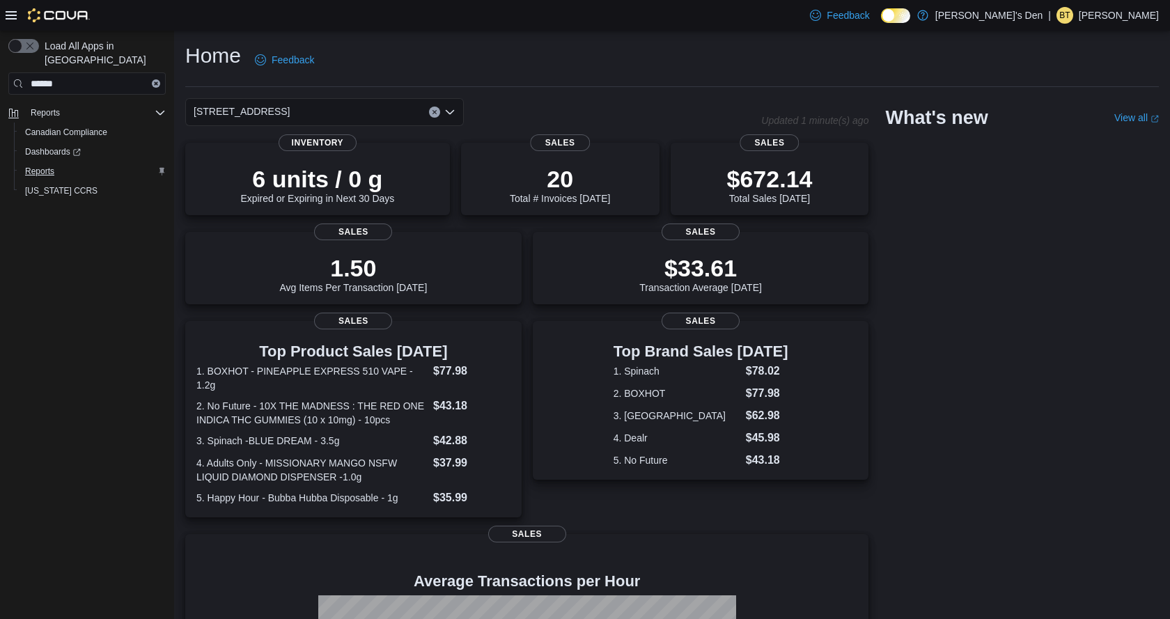 The width and height of the screenshot is (1170, 619). What do you see at coordinates (1137, 118) in the screenshot?
I see `a: View allExternal link` at bounding box center [1137, 118].